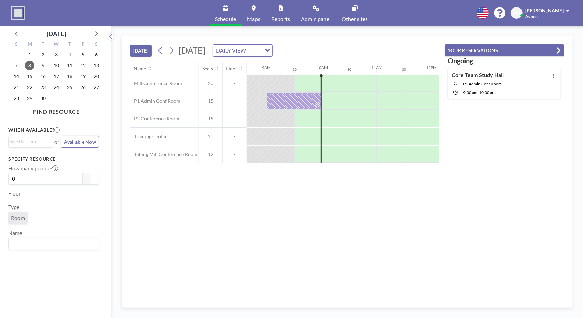 The width and height of the screenshot is (583, 318). Describe the element at coordinates (487, 93) in the screenshot. I see `span: 10:00 AM` at that location.